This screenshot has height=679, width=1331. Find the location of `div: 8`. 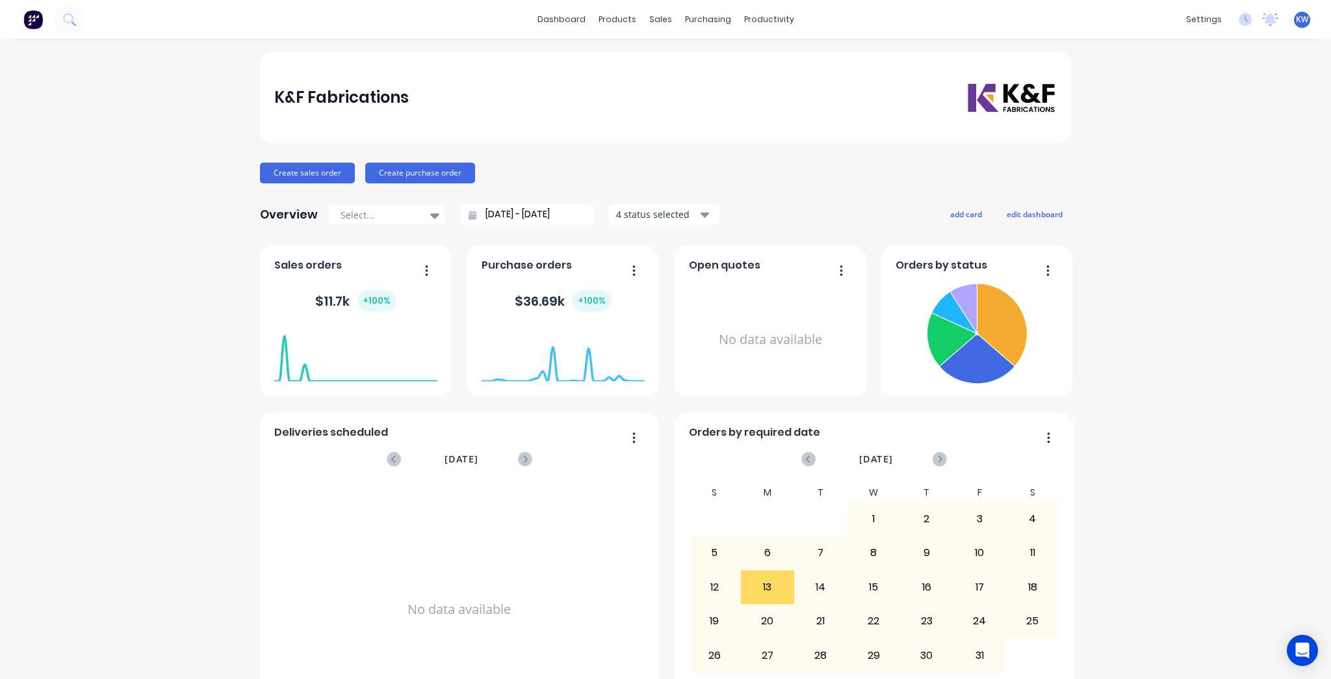

div: 8 is located at coordinates (874, 553).